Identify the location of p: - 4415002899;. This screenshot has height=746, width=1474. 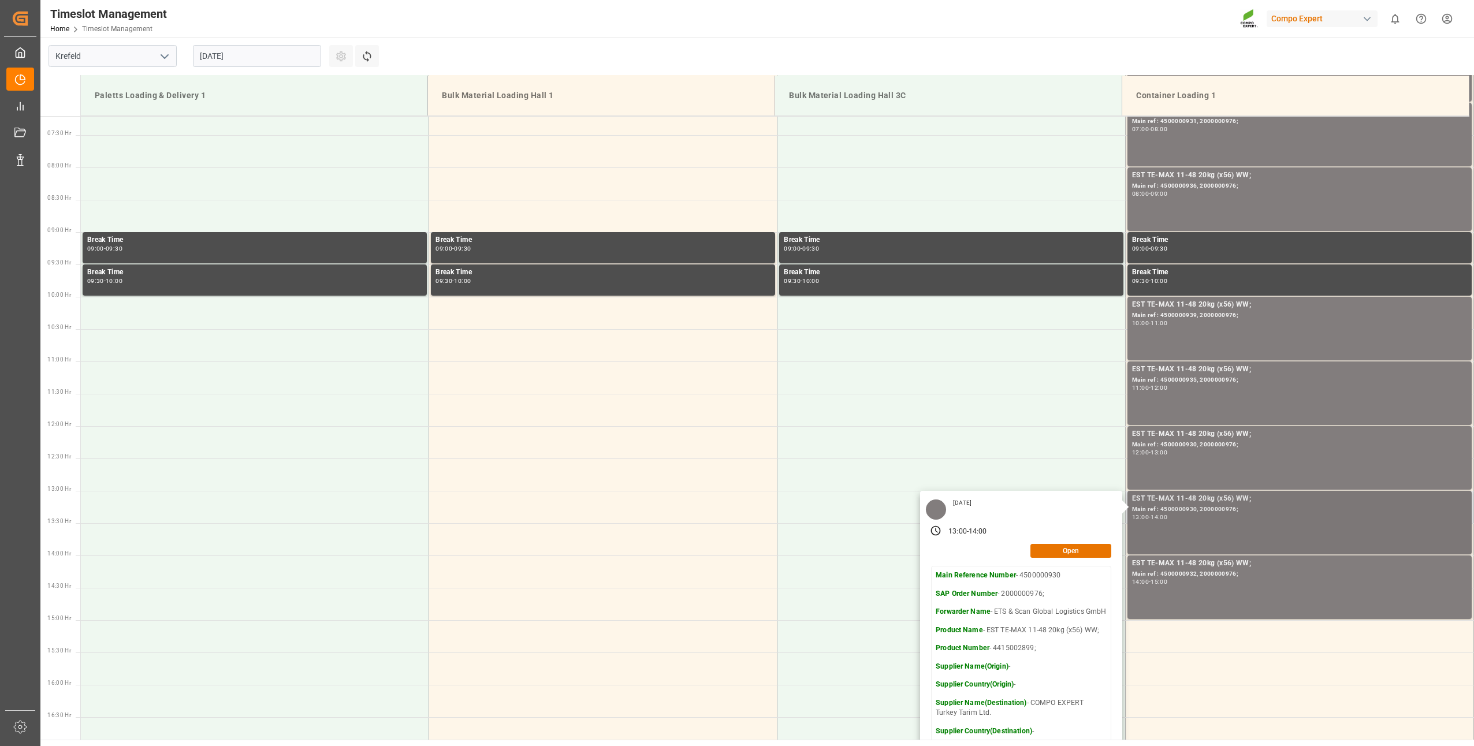
(1021, 649).